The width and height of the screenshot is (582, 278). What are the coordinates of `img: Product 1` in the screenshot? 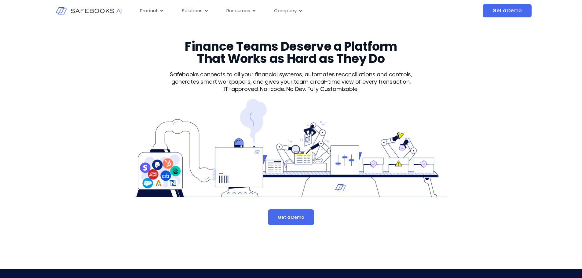 It's located at (291, 148).